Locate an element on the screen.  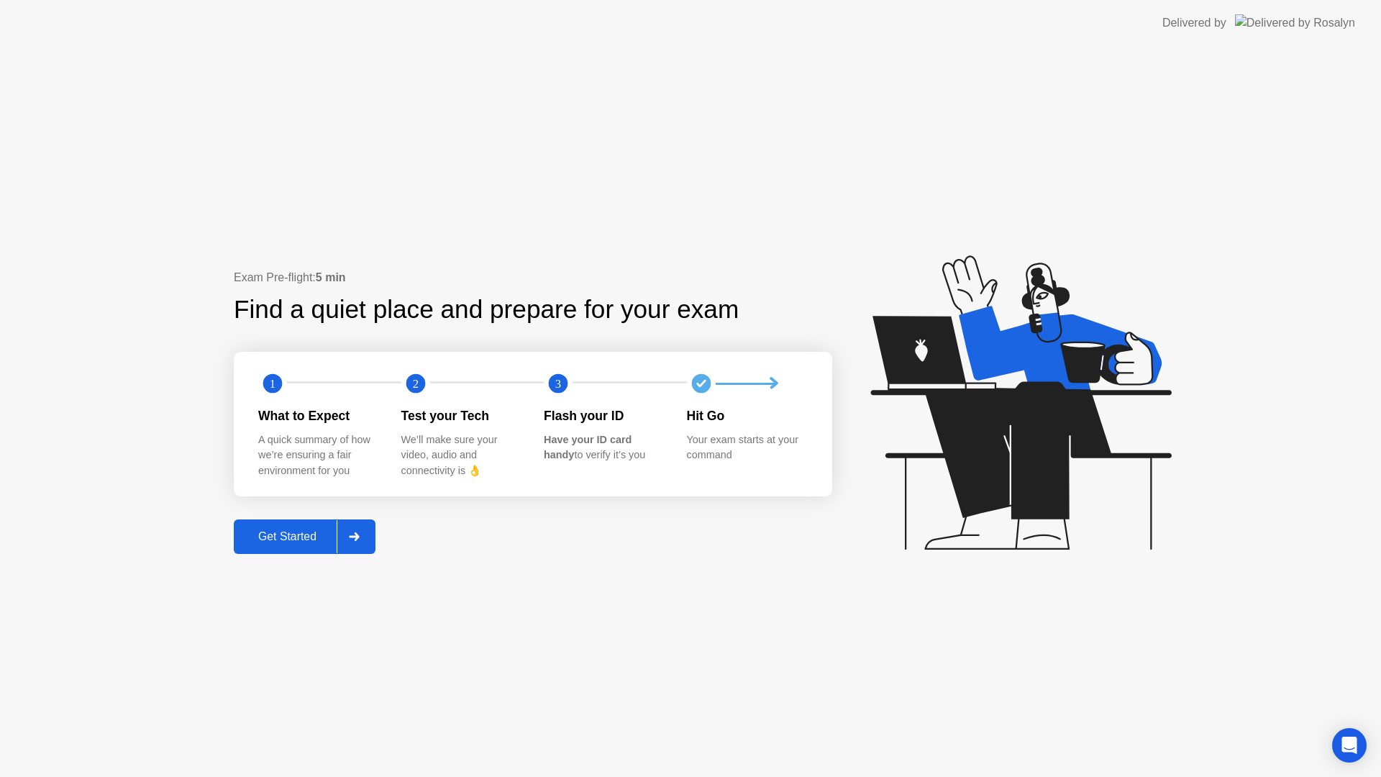
text: 2 is located at coordinates (415, 383).